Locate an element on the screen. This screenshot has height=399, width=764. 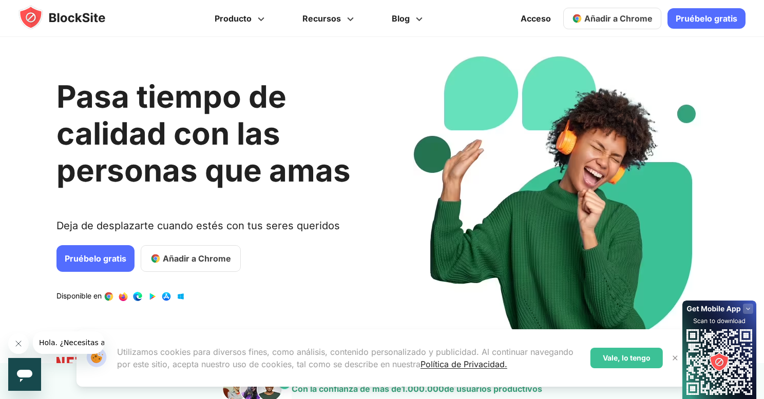
font: Blog is located at coordinates (400, 18).